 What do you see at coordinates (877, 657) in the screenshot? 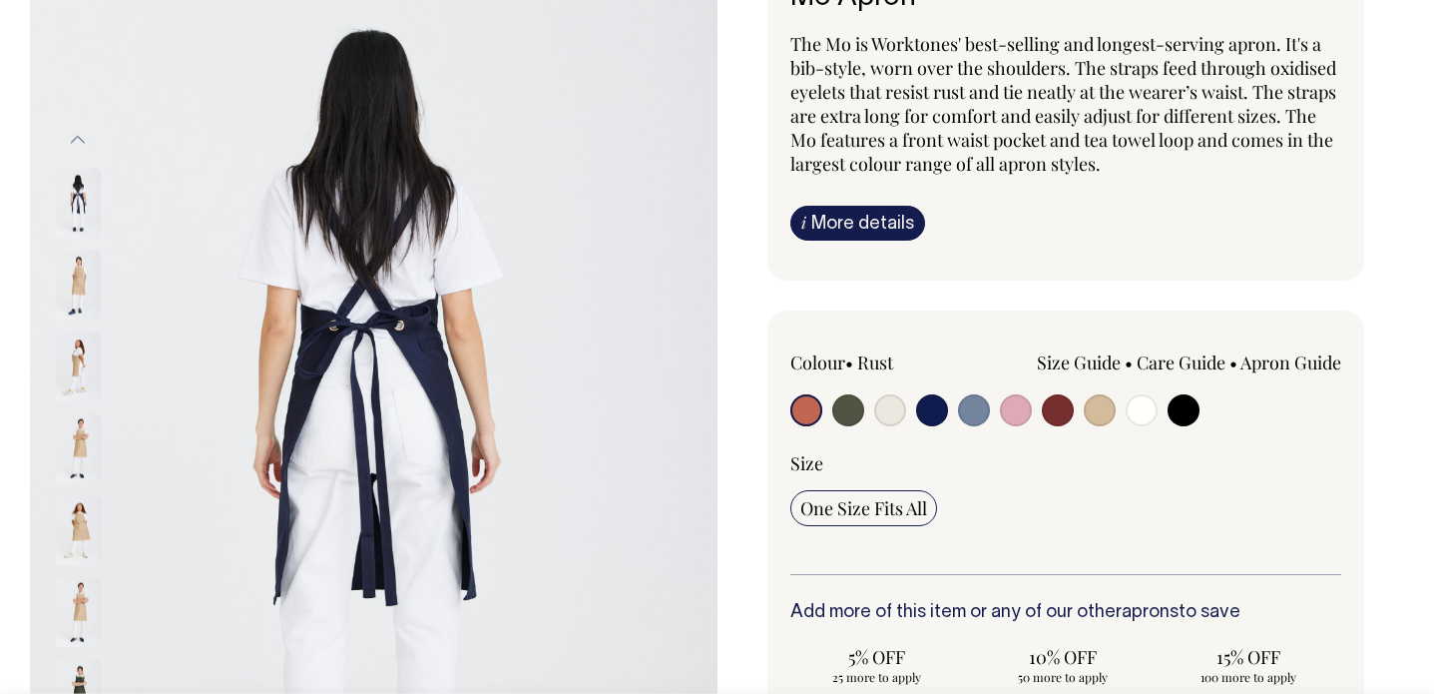
I see `span: 5% OFF` at bounding box center [877, 657].